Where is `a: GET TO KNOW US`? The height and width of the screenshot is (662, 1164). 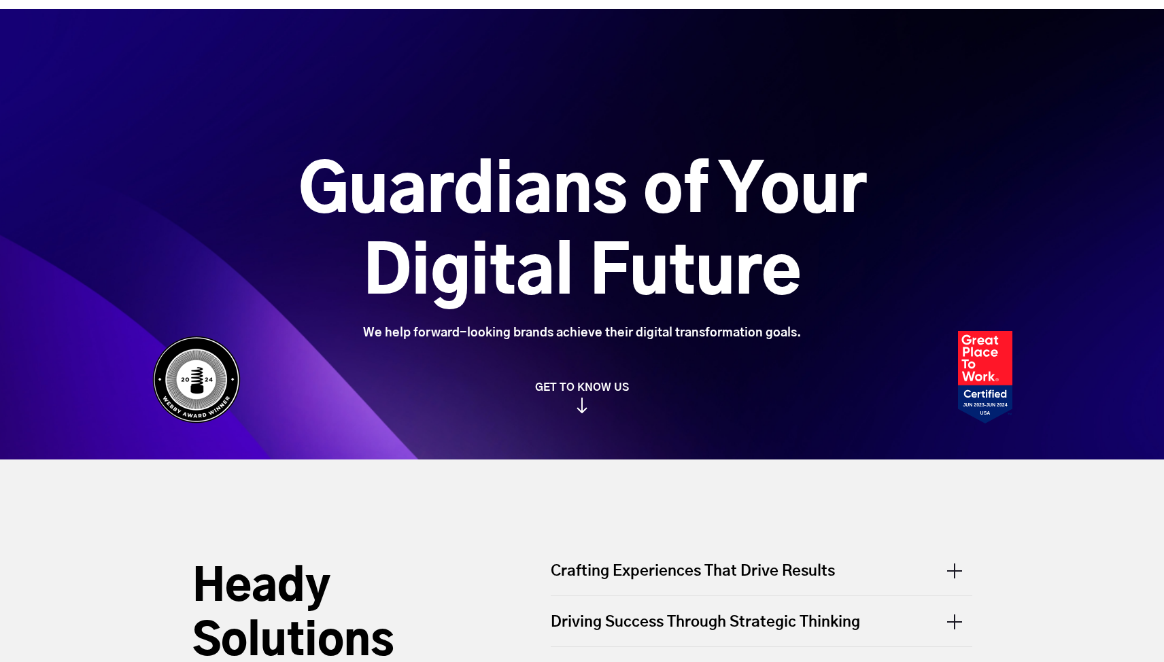
a: GET TO KNOW US is located at coordinates (582, 397).